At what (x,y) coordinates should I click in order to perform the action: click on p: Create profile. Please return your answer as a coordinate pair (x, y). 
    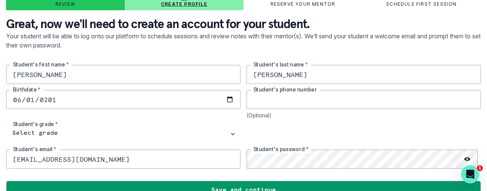
    Looking at the image, I should click on (184, 4).